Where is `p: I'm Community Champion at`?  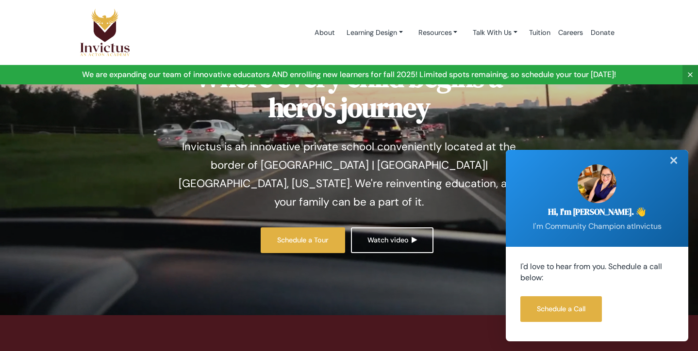
p: I'm Community Champion at is located at coordinates (597, 227).